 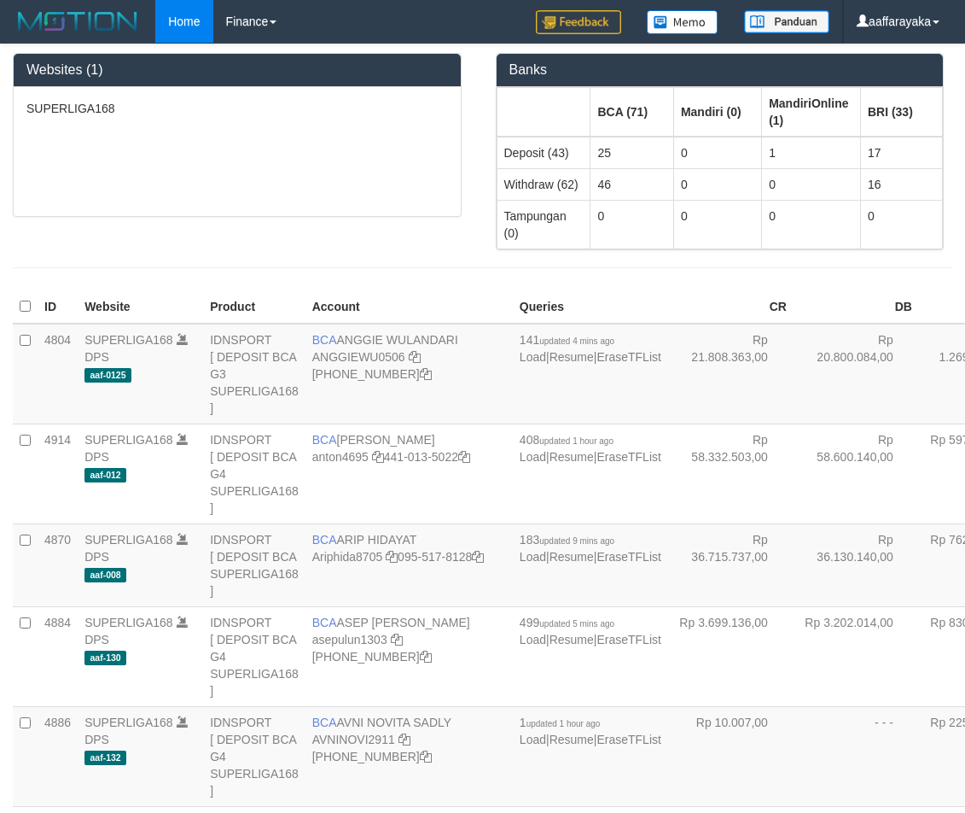 What do you see at coordinates (731, 755) in the screenshot?
I see `td: Rp 10.007,00` at bounding box center [731, 755].